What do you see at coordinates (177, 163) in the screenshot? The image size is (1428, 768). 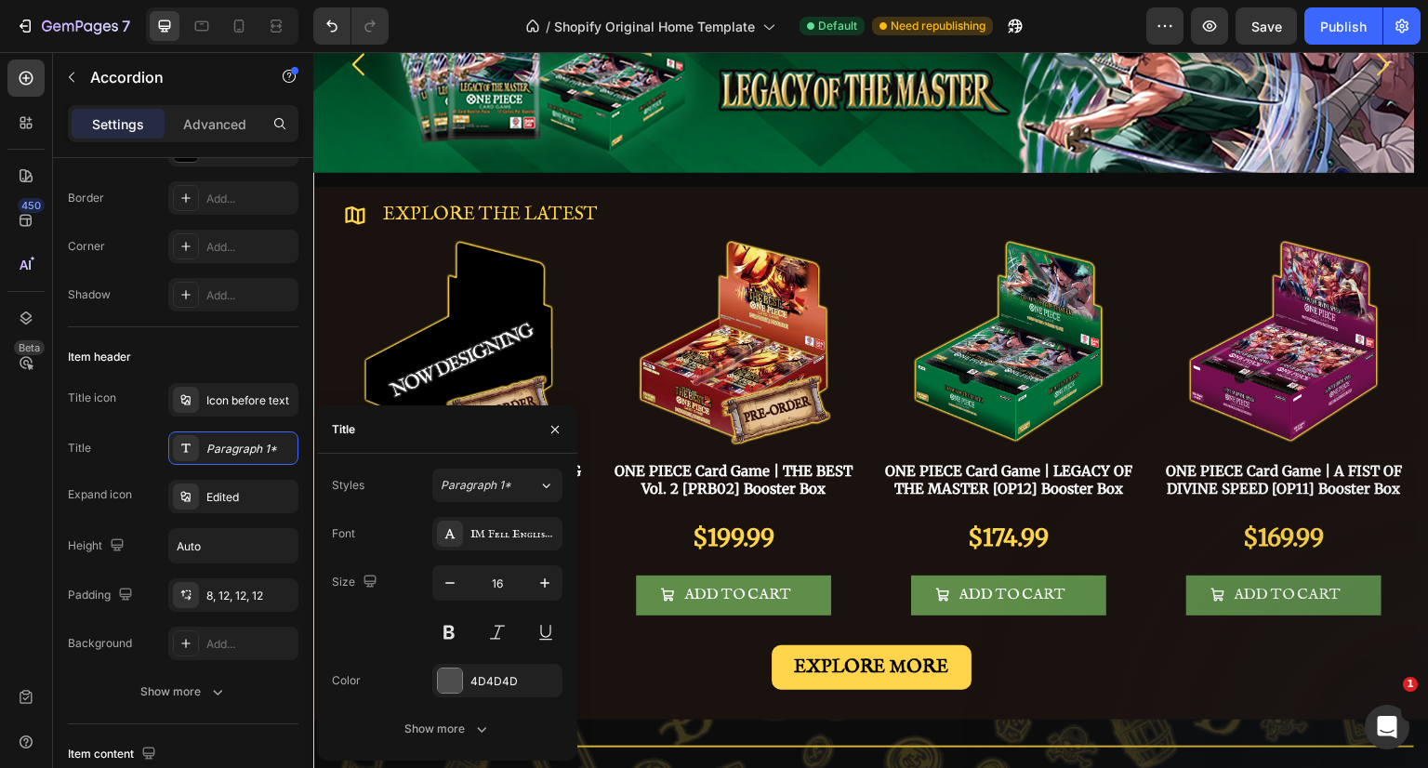 I see `p: Explore the latest` at bounding box center [177, 163].